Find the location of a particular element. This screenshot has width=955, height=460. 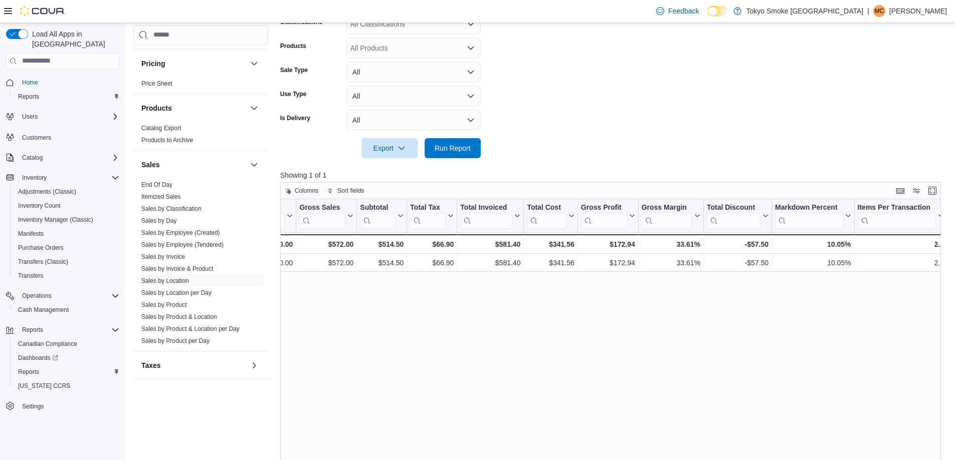

div: Total Tax is located at coordinates (427, 216).